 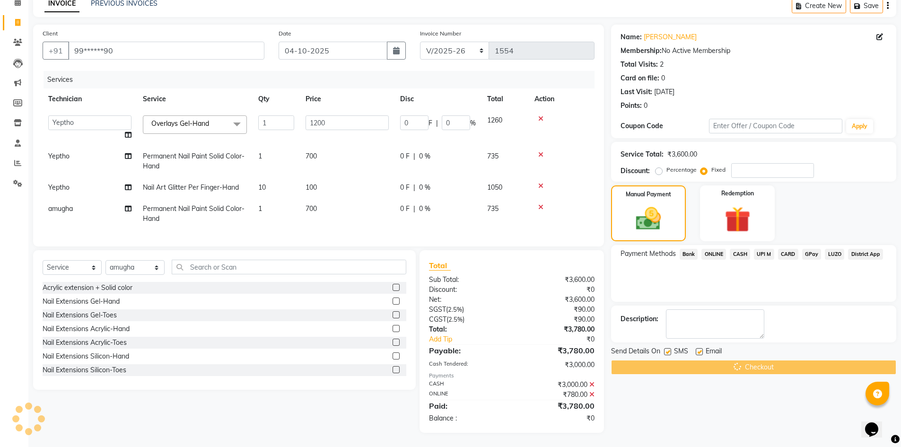 What do you see at coordinates (311, 187) in the screenshot?
I see `span: 100` at bounding box center [311, 187].